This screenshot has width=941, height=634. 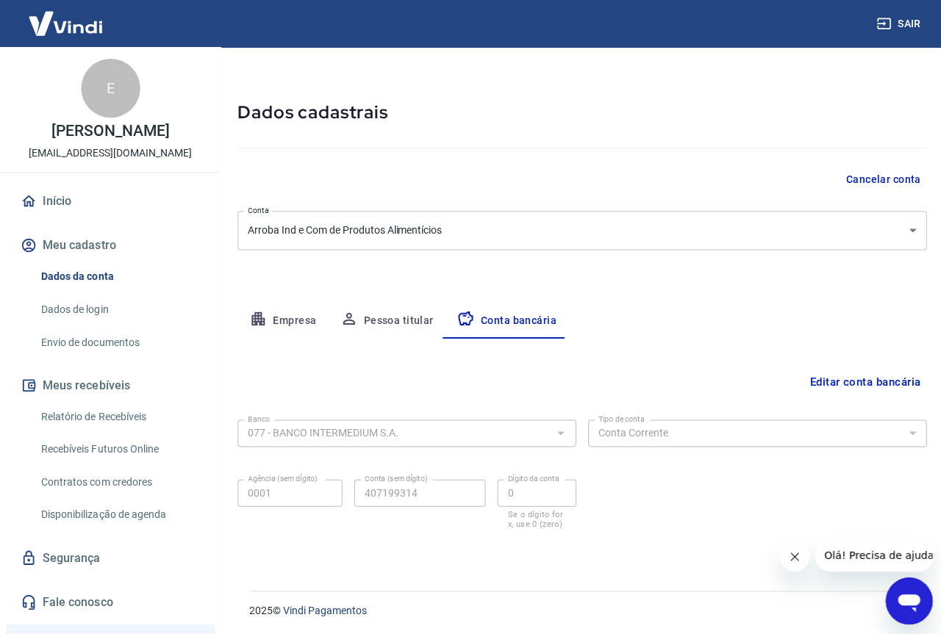 What do you see at coordinates (282, 476) in the screenshot?
I see `label: Agência (sem dígito)` at bounding box center [282, 476].